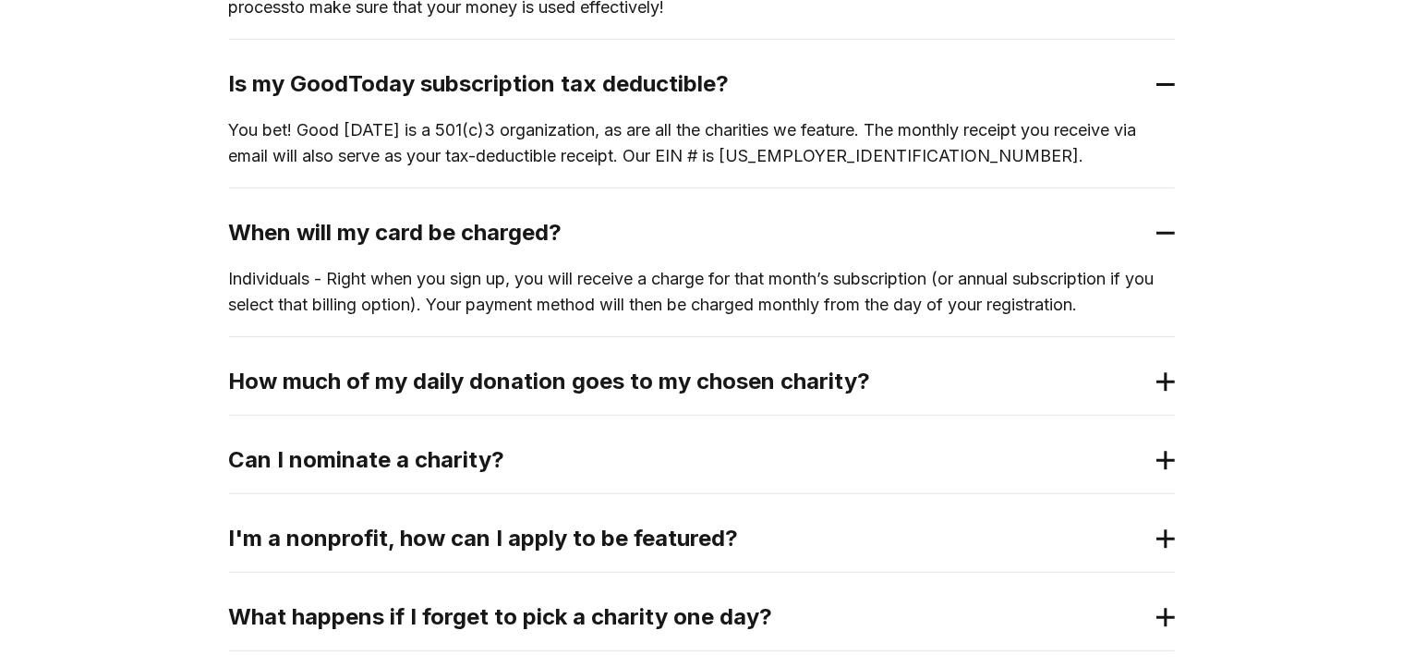 Image resolution: width=1403 pixels, height=667 pixels. I want to click on h2: How much of my daily donation goes to my chosen charity?, so click(687, 382).